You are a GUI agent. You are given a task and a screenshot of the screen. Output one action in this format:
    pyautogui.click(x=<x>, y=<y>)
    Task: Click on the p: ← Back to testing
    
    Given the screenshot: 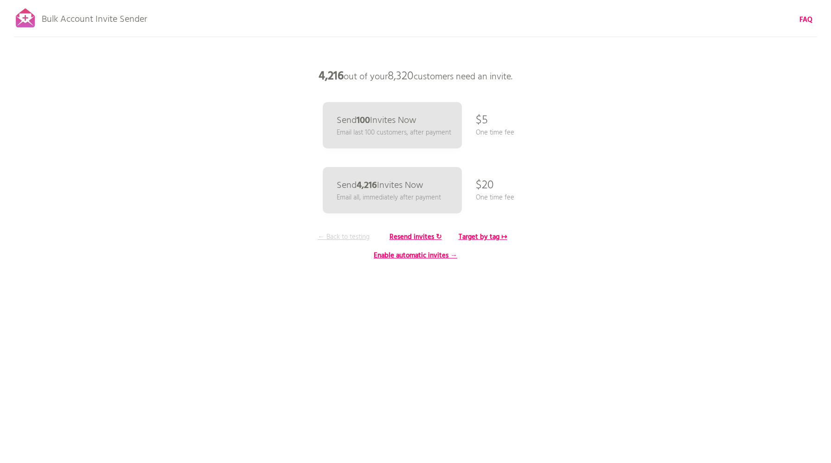 What is the action you would take?
    pyautogui.click(x=343, y=237)
    